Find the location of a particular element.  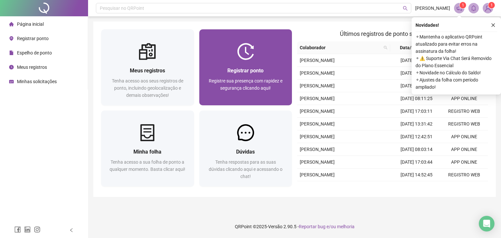

span: Registre sua presença com rapidez e segurança clicando aqui! is located at coordinates (246, 84).